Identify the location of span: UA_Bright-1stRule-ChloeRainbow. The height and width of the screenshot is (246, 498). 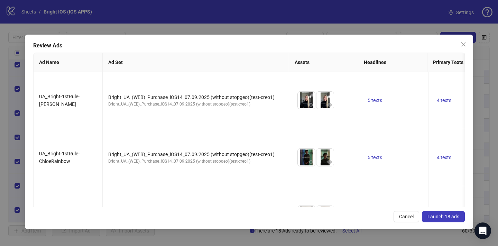
(59, 157).